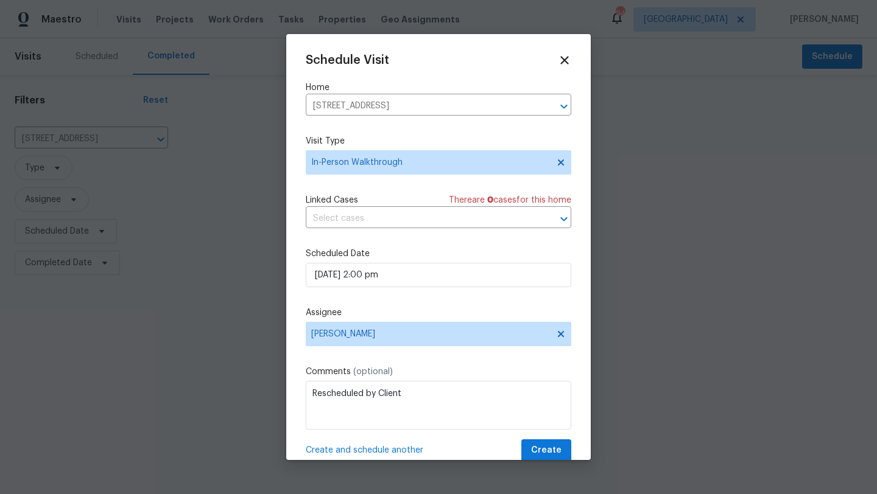 This screenshot has height=494, width=877. Describe the element at coordinates (429, 163) in the screenshot. I see `span: In-Person Walkthrough` at that location.